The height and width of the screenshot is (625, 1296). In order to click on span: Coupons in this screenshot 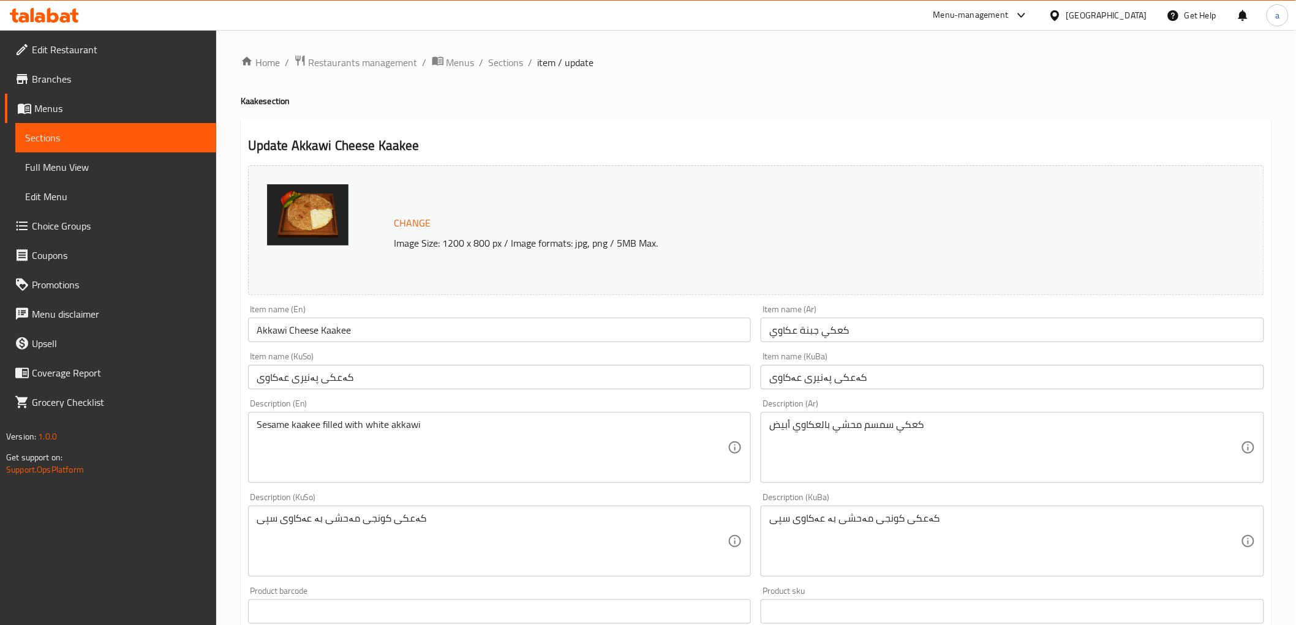, I will do `click(119, 255)`.